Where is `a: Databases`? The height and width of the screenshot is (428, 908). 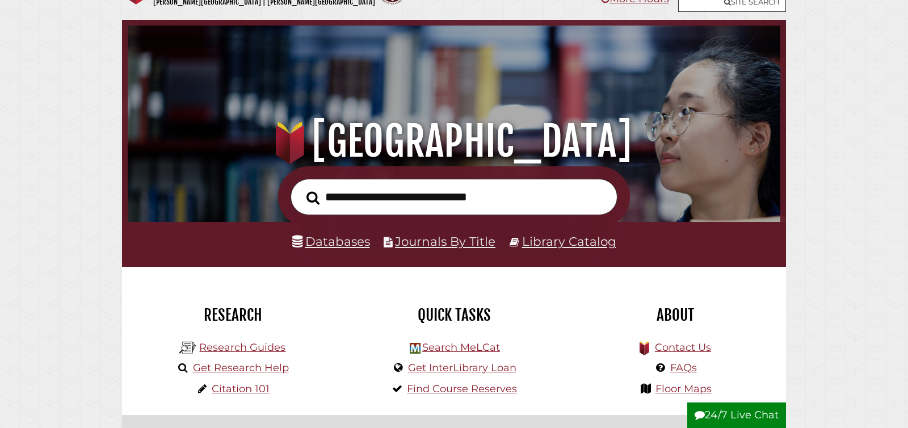 a: Databases is located at coordinates (331, 241).